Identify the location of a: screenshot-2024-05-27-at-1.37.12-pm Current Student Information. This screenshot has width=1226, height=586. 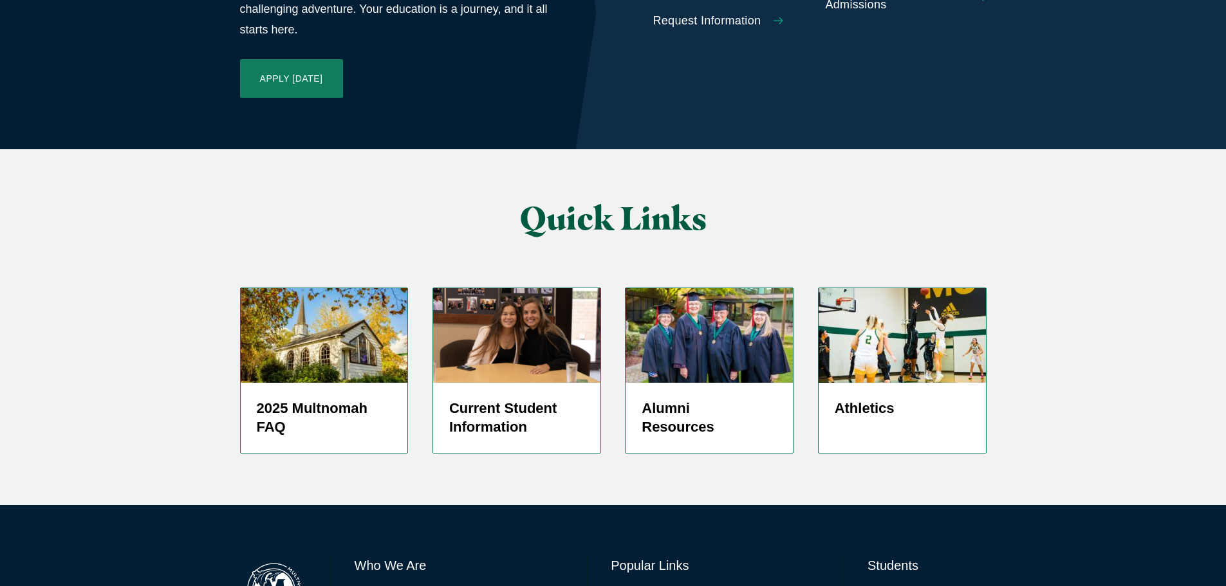
(517, 371).